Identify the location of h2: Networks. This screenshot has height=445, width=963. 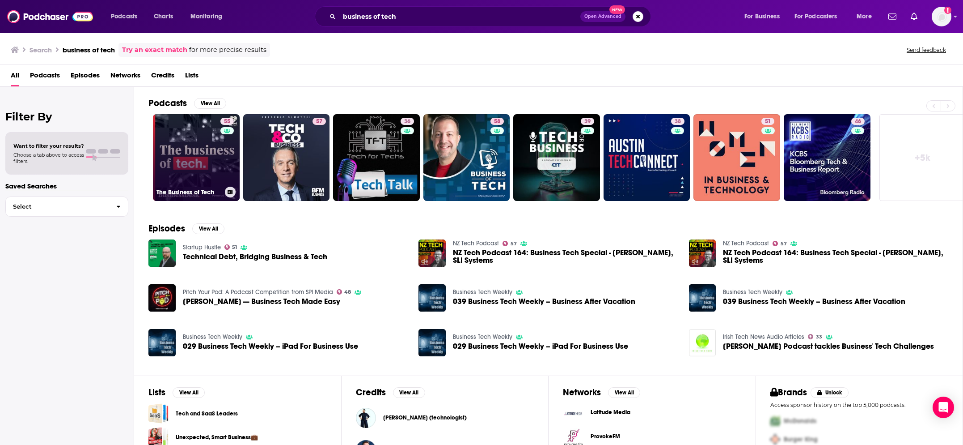
(582, 392).